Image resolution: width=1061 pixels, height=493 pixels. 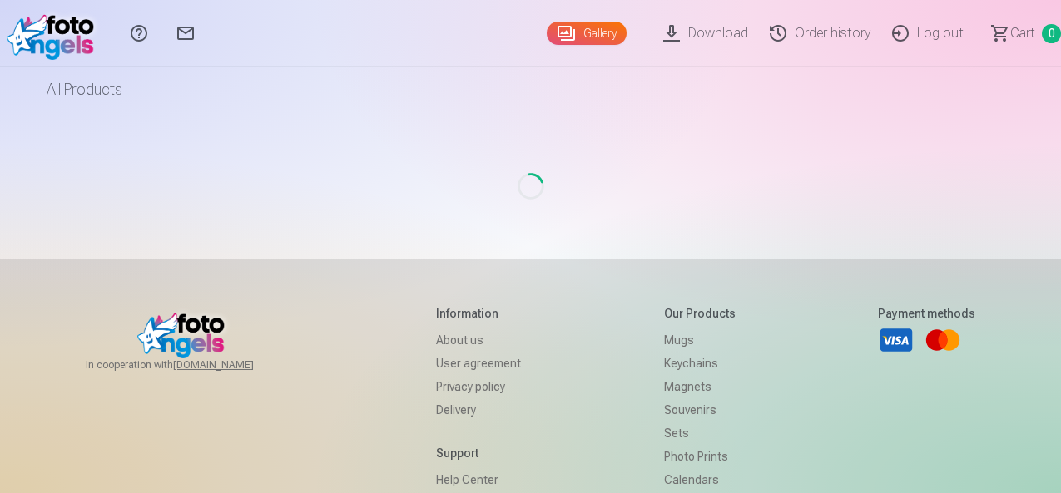 I want to click on a: About us, so click(x=478, y=340).